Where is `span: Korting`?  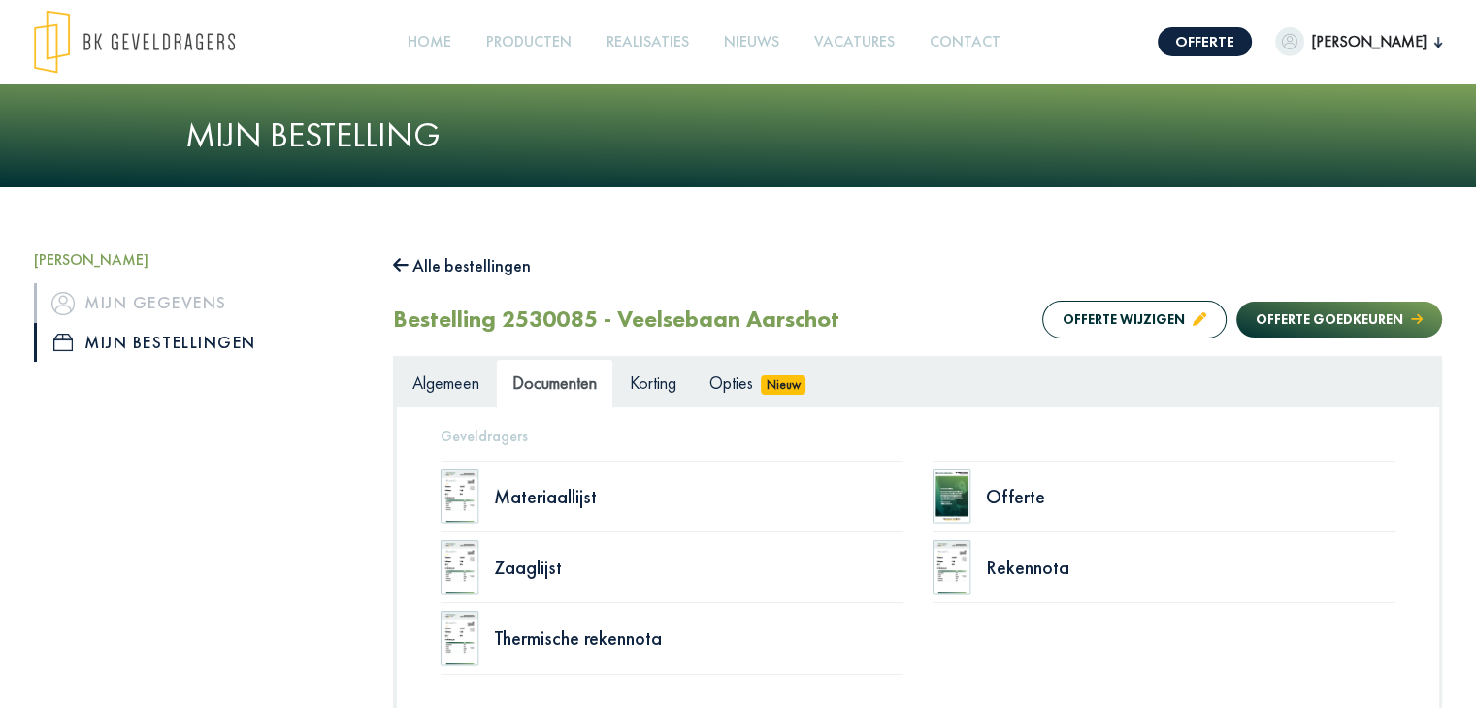 span: Korting is located at coordinates (653, 382).